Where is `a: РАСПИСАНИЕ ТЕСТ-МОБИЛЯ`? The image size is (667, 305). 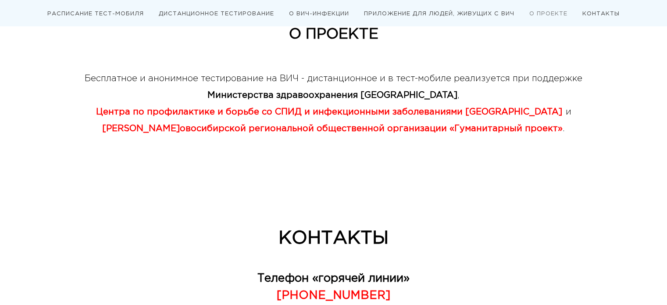 a: РАСПИСАНИЕ ТЕСТ-МОБИЛЯ is located at coordinates (96, 14).